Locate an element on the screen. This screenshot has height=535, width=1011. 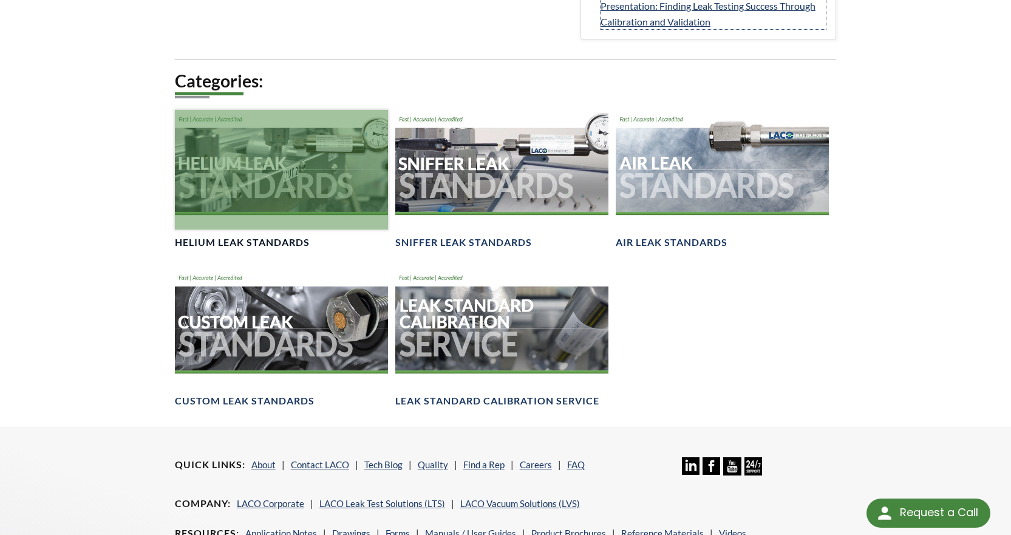
h4: Quick Links is located at coordinates (210, 464).